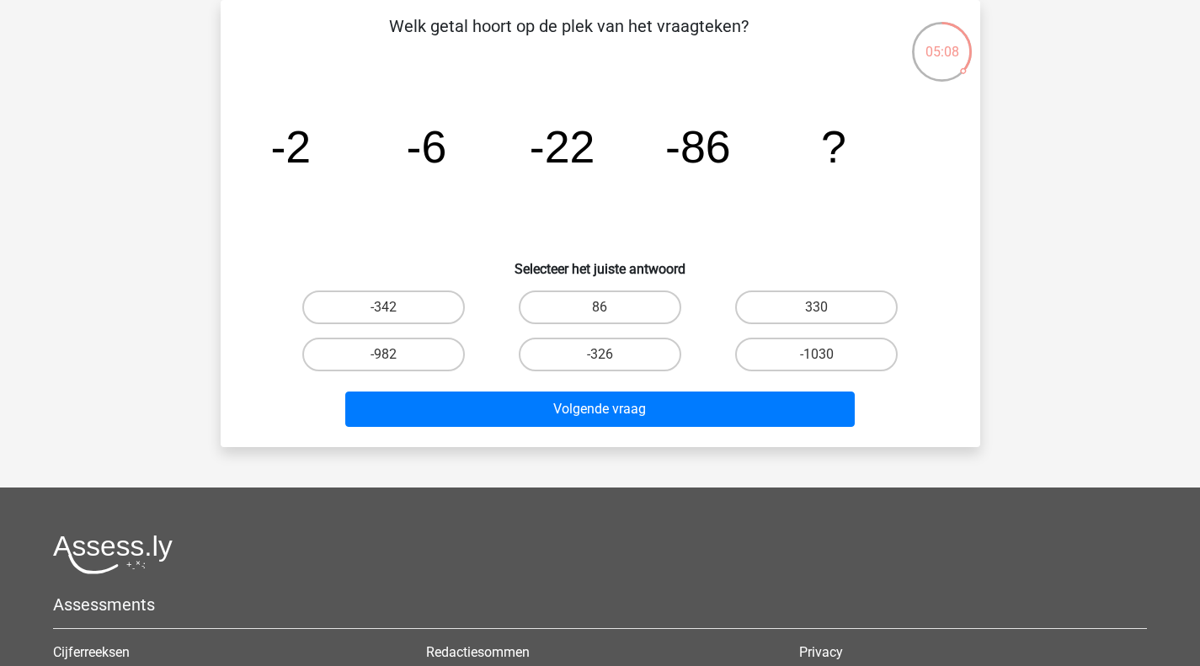 The height and width of the screenshot is (666, 1200). What do you see at coordinates (816, 354) in the screenshot?
I see `label: -1030` at bounding box center [816, 354].